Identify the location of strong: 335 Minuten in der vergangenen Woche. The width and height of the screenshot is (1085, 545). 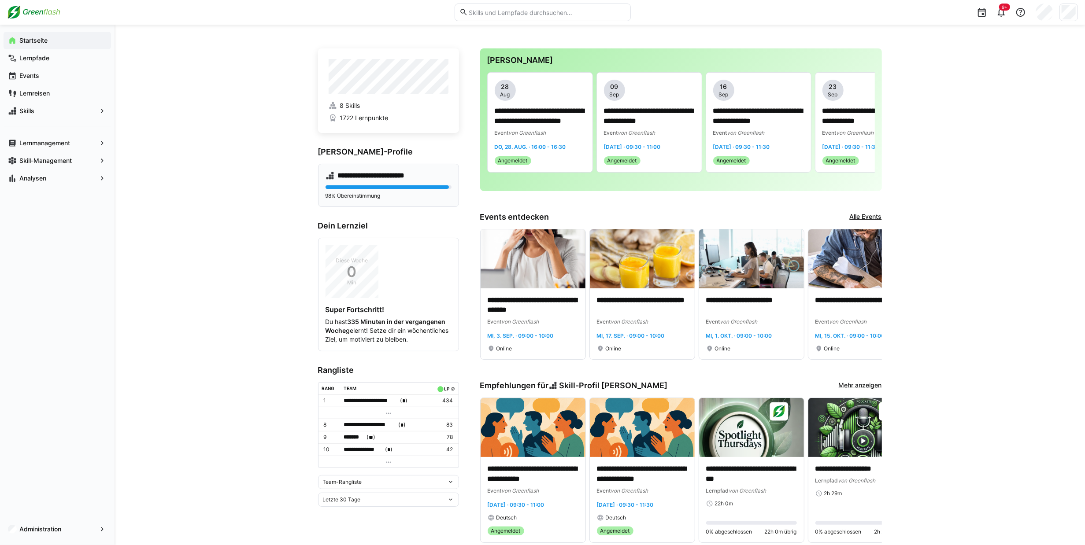
(385, 326).